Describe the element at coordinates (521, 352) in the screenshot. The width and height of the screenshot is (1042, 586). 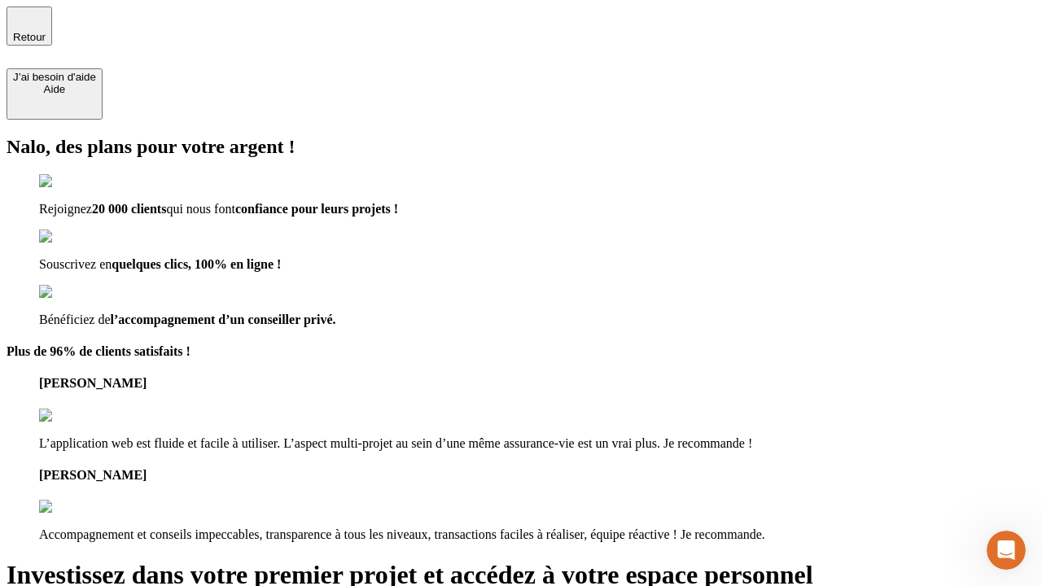
I see `h4: Plus de 96% de clients satisfaits !` at that location.